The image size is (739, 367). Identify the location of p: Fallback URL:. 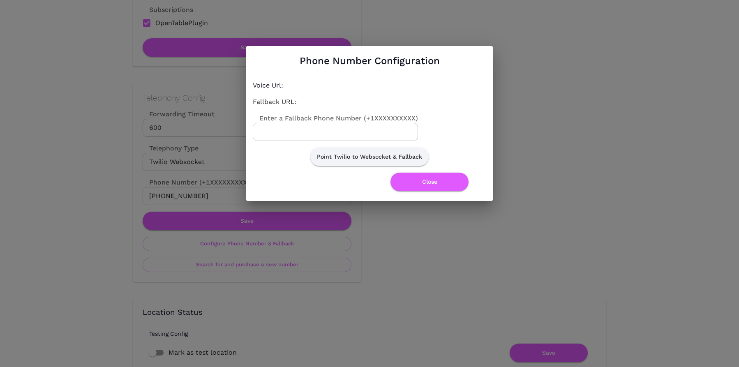
(280, 102).